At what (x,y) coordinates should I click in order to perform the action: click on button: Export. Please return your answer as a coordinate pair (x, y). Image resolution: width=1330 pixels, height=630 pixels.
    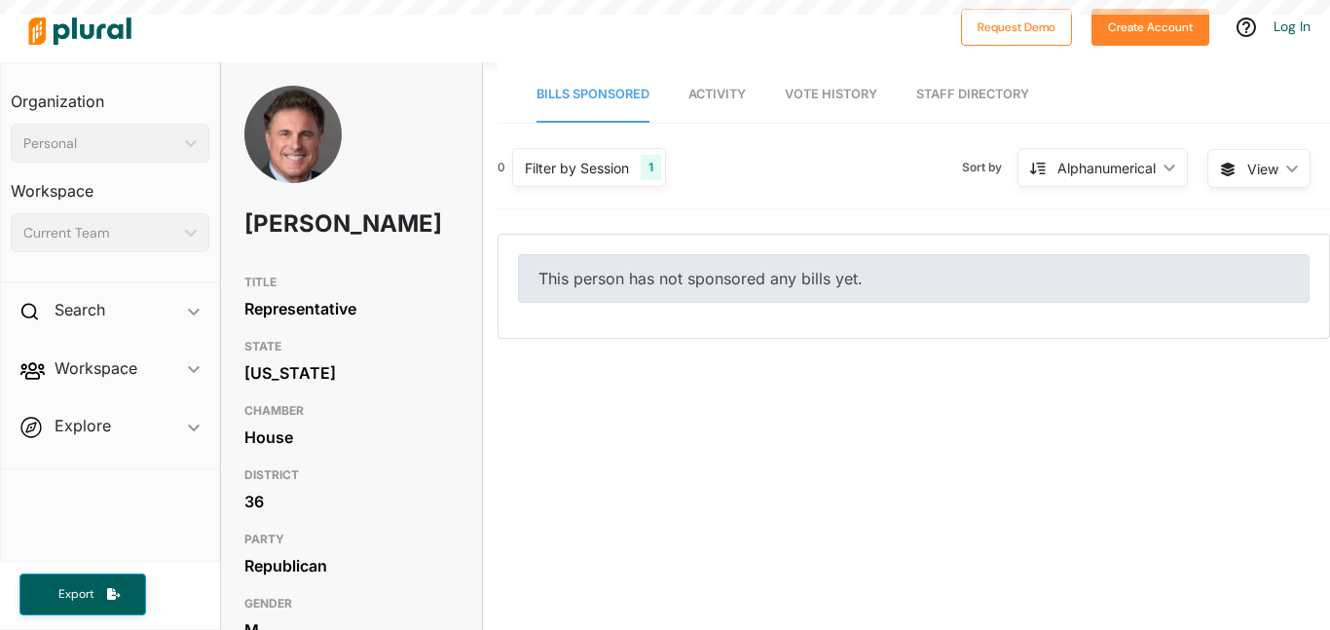
    Looking at the image, I should click on (83, 594).